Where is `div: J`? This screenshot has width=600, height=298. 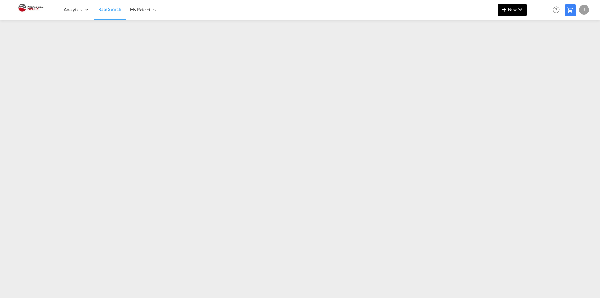 div: J is located at coordinates (584, 10).